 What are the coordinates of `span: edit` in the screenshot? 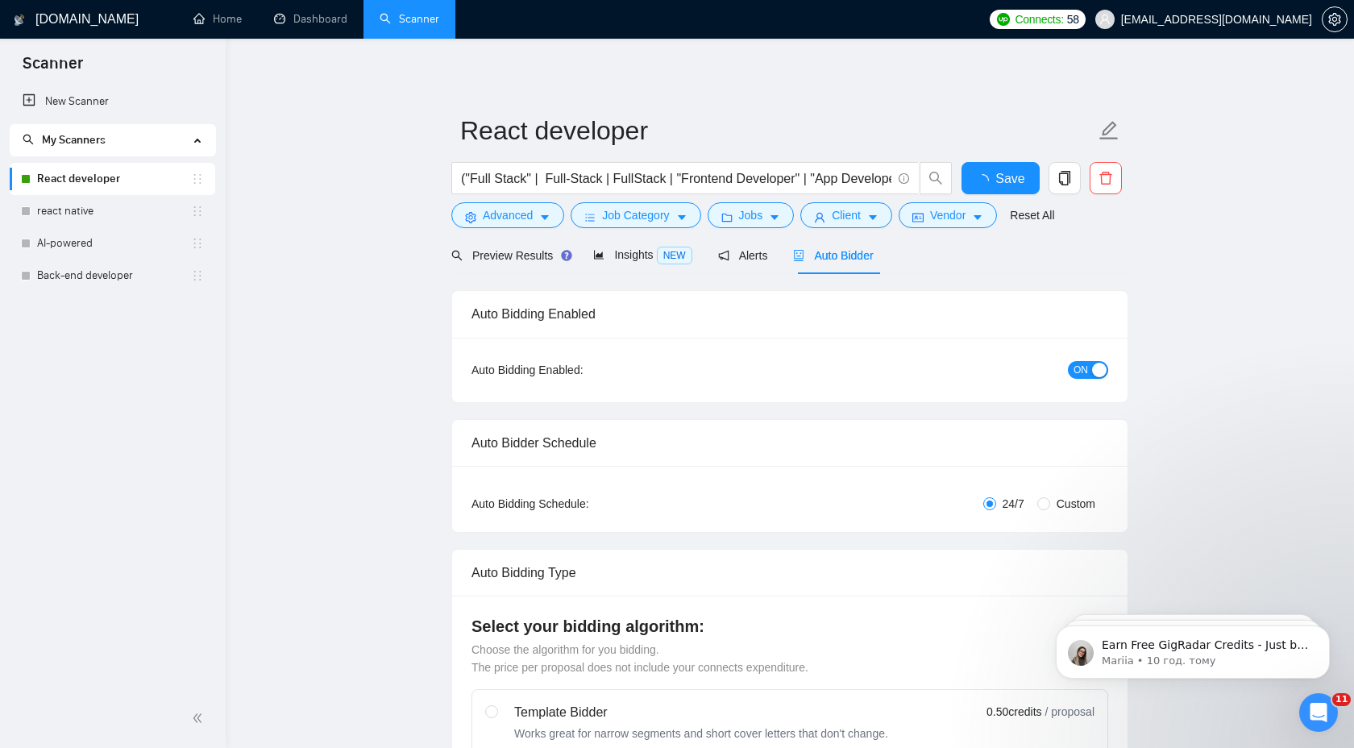 It's located at (1109, 131).